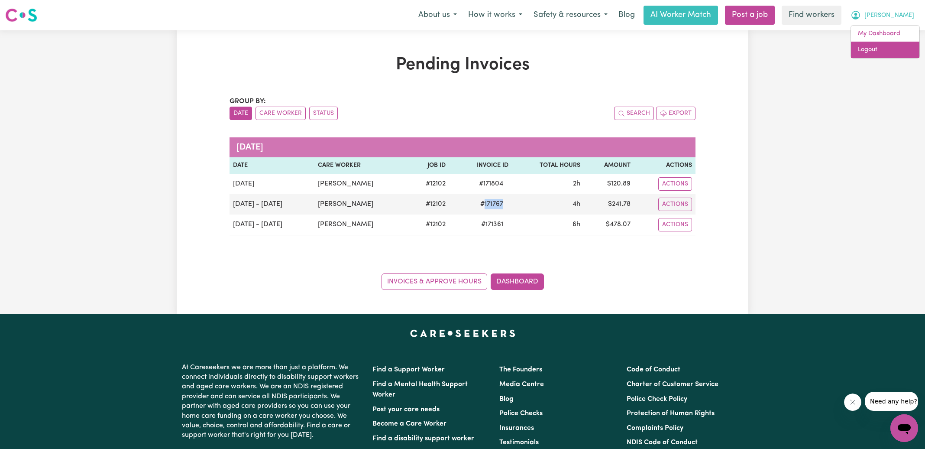  Describe the element at coordinates (655, 428) in the screenshot. I see `a: Complaints Policy` at that location.